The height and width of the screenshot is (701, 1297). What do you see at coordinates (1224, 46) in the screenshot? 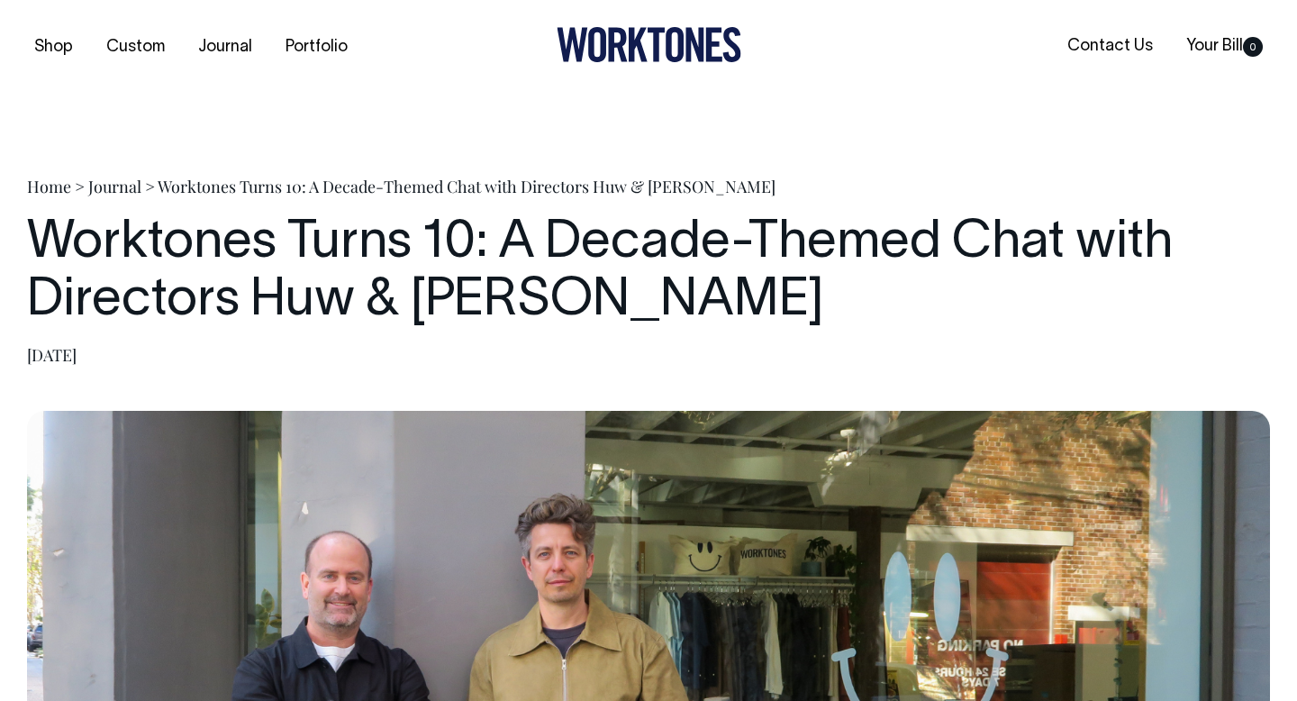
I see `a: Your Bill0` at bounding box center [1224, 46].